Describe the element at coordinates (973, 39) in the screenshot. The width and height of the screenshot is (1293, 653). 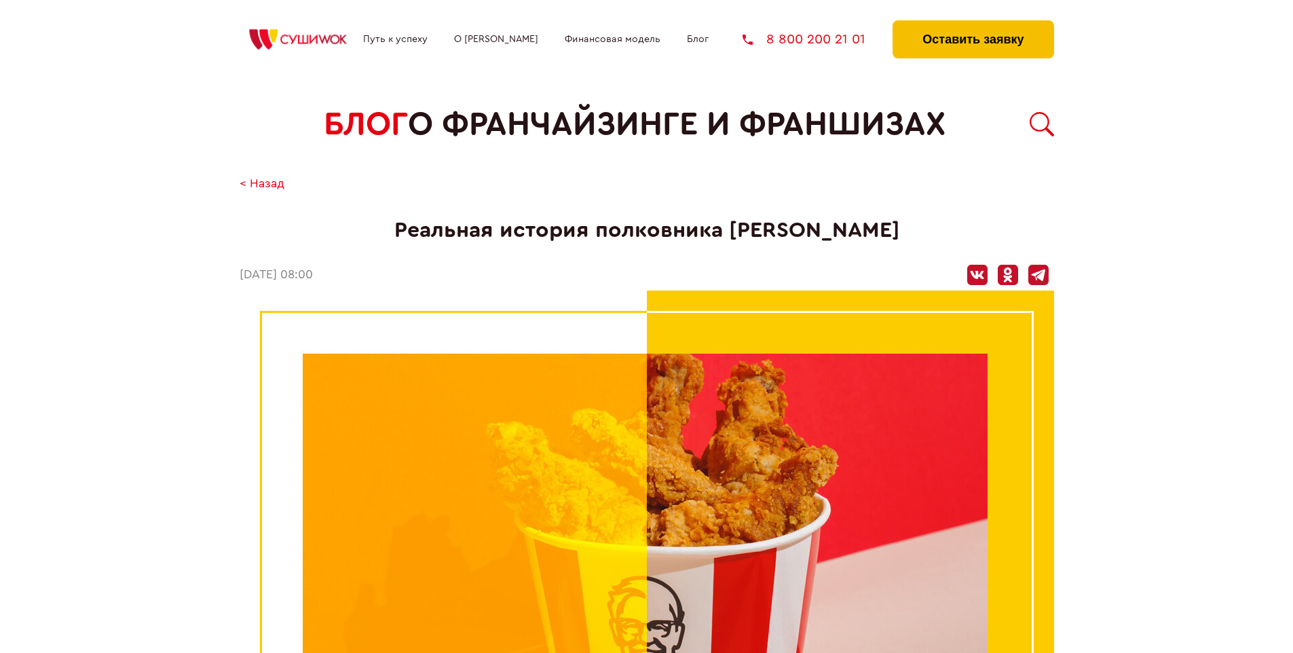
I see `button: Оставить заявку` at that location.